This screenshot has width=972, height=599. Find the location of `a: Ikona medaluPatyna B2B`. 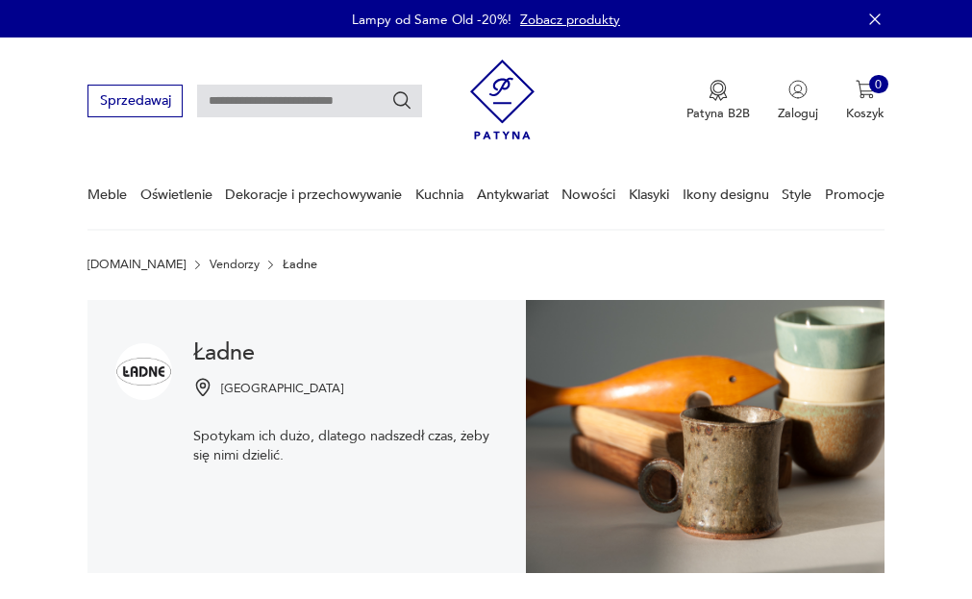

a: Ikona medaluPatyna B2B is located at coordinates (719, 101).